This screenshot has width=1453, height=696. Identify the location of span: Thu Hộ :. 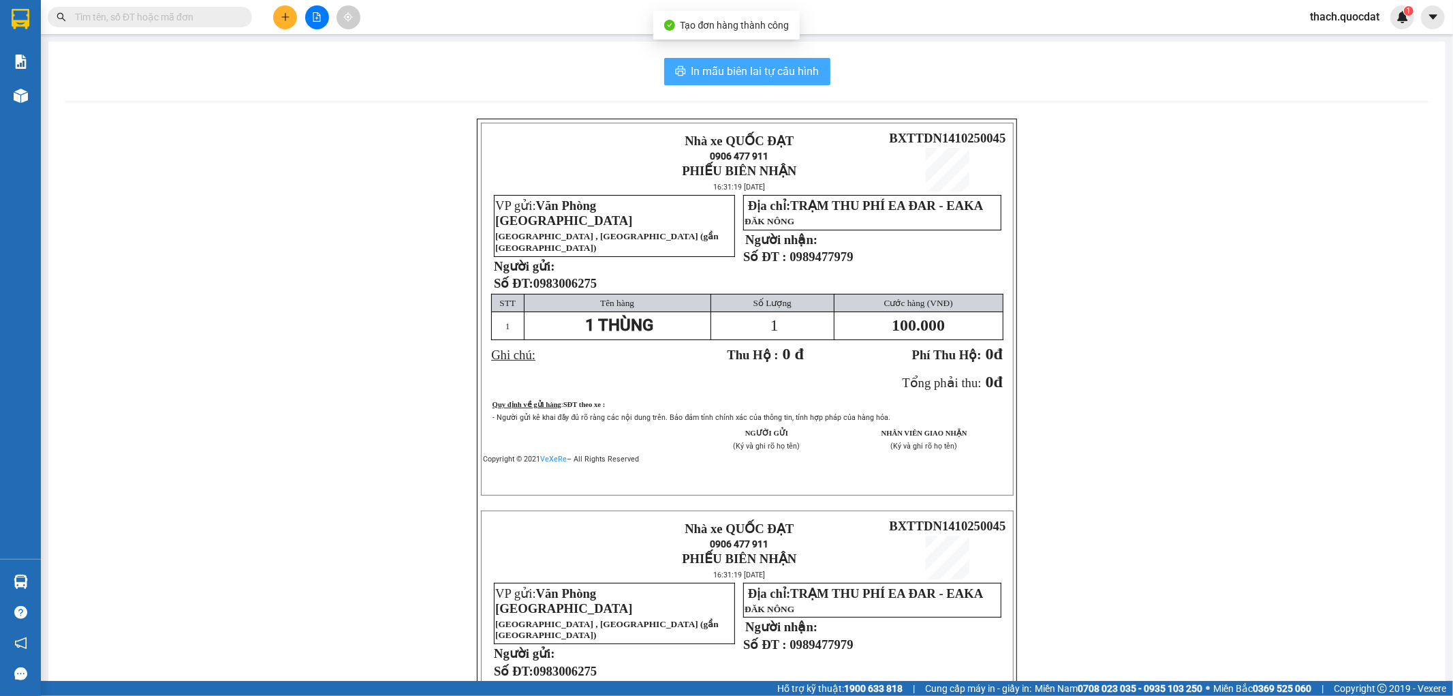
(752, 354).